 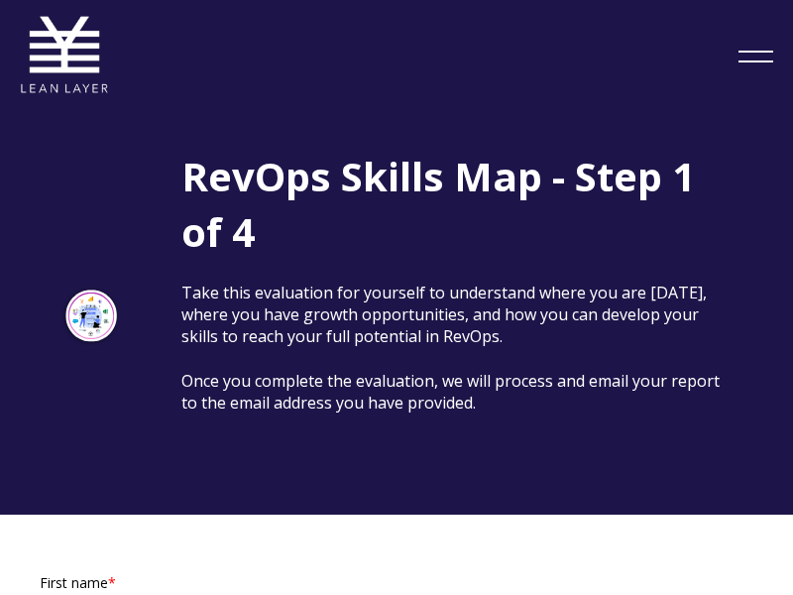 I want to click on span: RevOps Skills Map - Step 1 of 4, so click(x=438, y=203).